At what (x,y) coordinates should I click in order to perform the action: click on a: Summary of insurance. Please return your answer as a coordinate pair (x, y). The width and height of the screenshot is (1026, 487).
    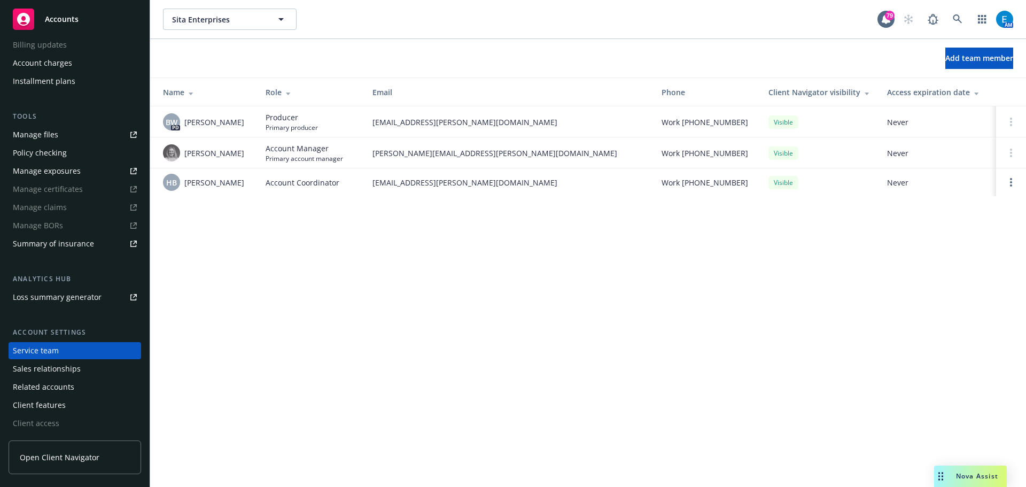
    Looking at the image, I should click on (75, 244).